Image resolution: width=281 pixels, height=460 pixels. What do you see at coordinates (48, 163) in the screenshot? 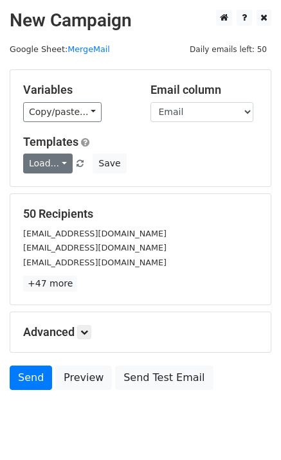
I see `a: Load...` at bounding box center [48, 163].